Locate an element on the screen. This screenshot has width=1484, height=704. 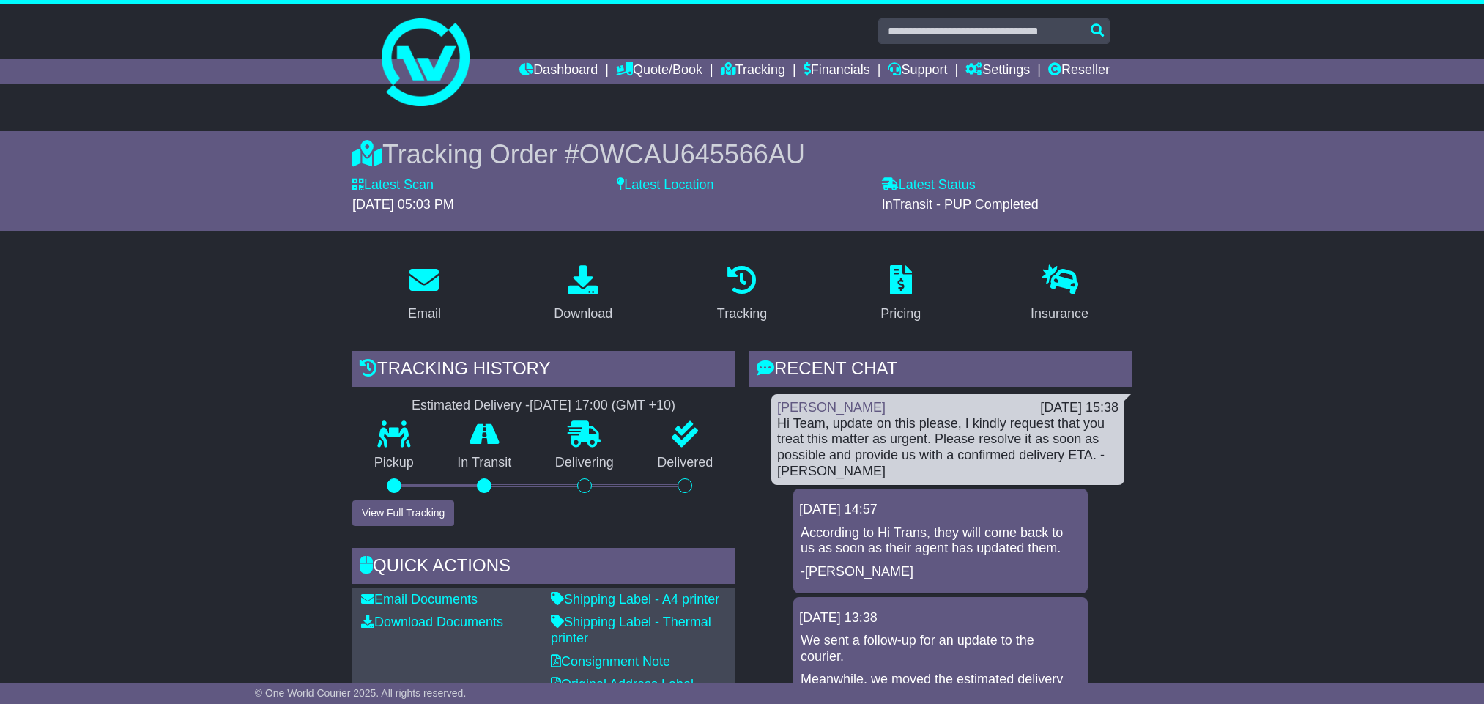
a: Shipping Label - Thermal printer is located at coordinates (631, 630).